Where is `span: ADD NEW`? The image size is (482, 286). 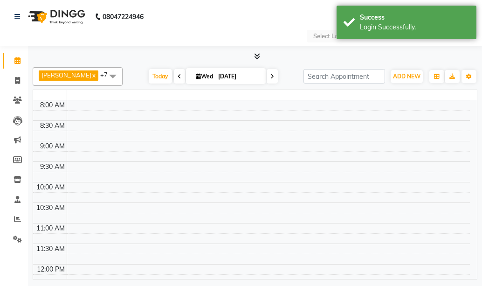
span: ADD NEW is located at coordinates (406, 76).